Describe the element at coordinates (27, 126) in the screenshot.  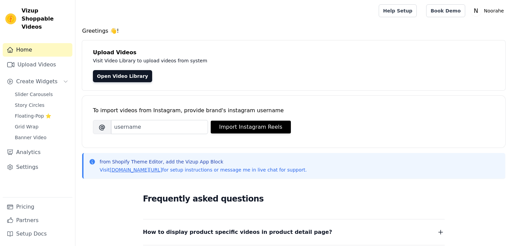
I see `span: Grid Wrap` at that location.